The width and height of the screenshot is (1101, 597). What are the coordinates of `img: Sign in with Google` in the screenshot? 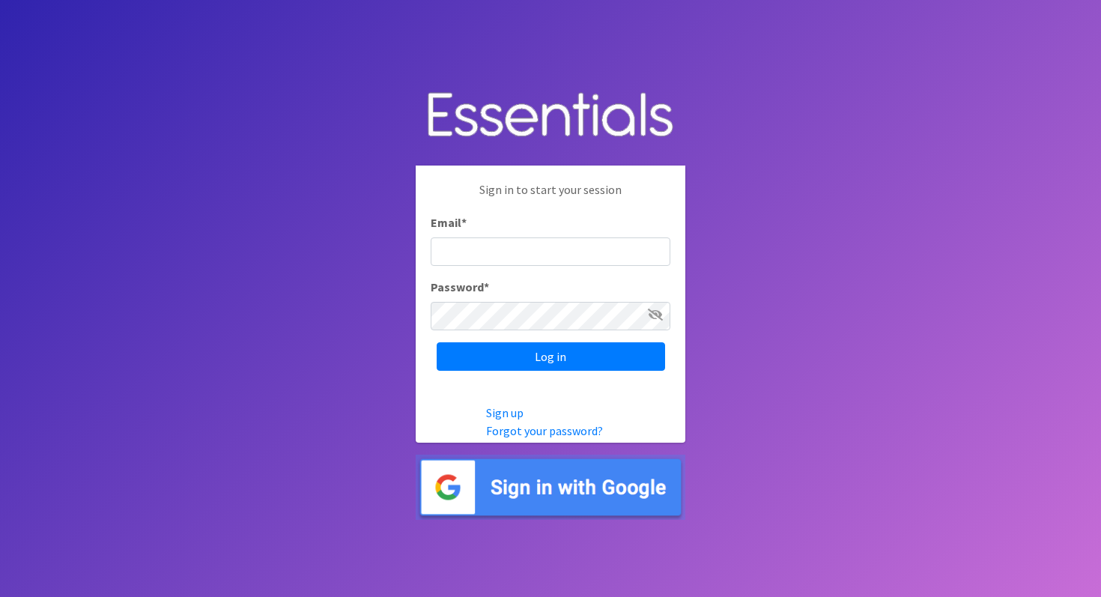 It's located at (551, 487).